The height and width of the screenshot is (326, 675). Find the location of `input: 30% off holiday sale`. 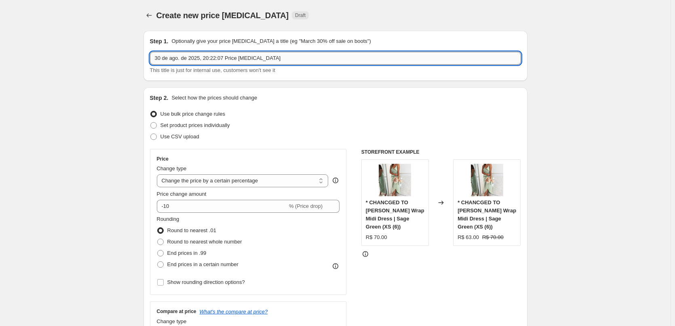

input: 30% off holiday sale is located at coordinates (335, 58).